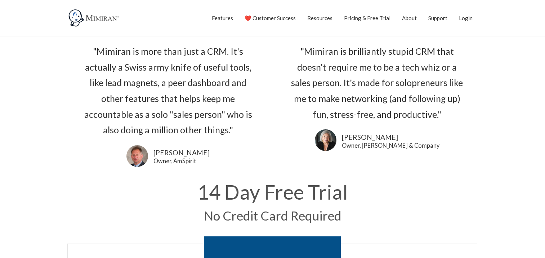 This screenshot has height=258, width=545. Describe the element at coordinates (437, 18) in the screenshot. I see `a: Support` at that location.